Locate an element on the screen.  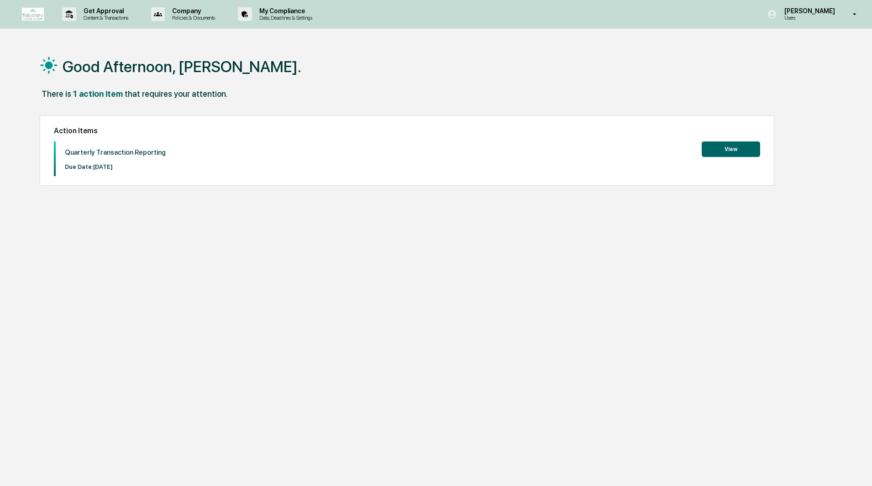
div: There is is located at coordinates (56, 94).